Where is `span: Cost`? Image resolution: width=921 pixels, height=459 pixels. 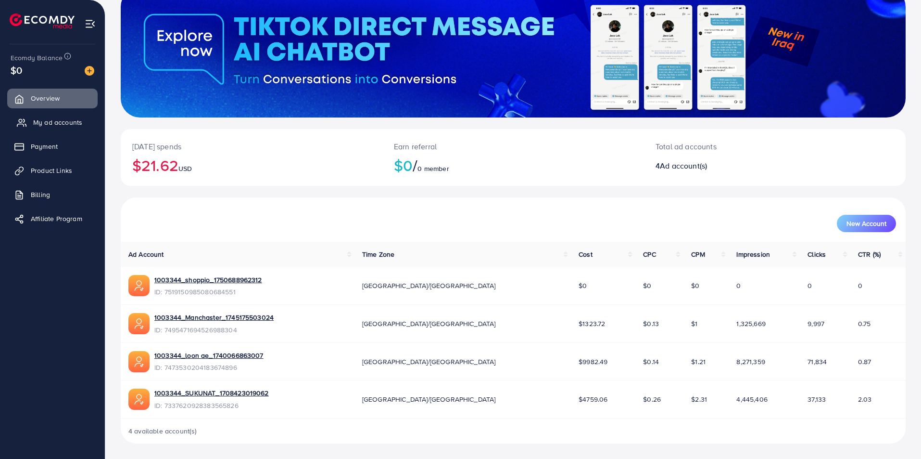
span: Cost is located at coordinates (586, 254).